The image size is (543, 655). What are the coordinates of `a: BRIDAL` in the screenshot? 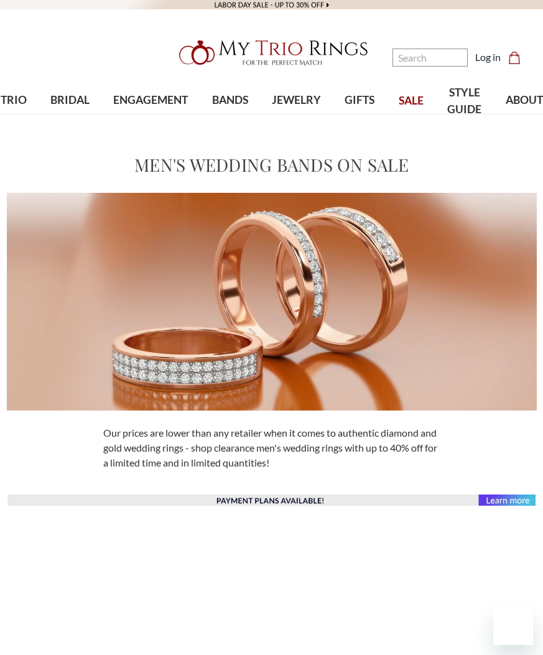 It's located at (70, 100).